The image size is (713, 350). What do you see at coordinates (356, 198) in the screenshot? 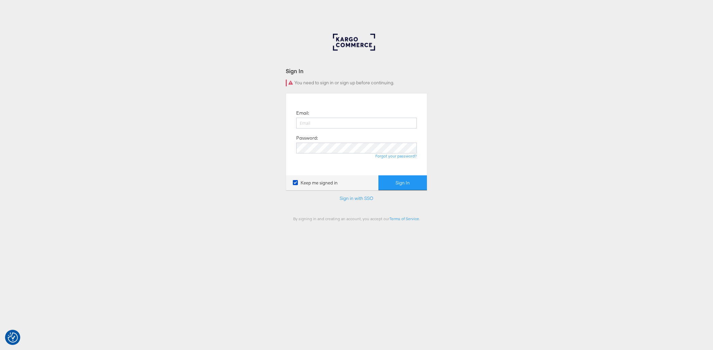
I see `a: Sign in with SSO` at bounding box center [356, 198].